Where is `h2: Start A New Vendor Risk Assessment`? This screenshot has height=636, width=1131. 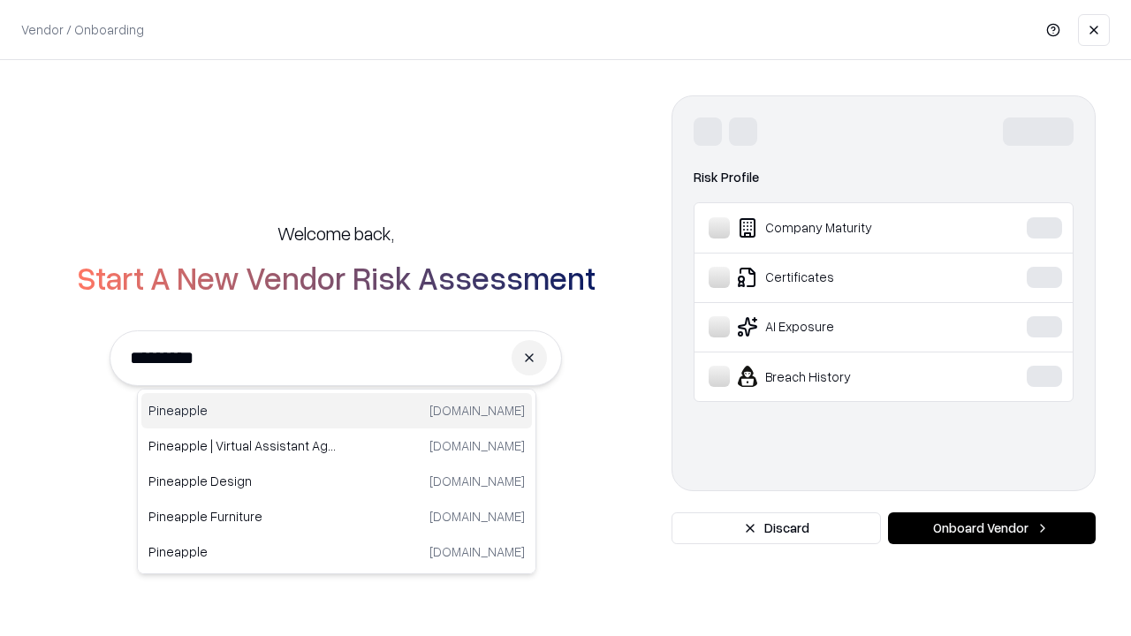 h2: Start A New Vendor Risk Assessment is located at coordinates (336, 278).